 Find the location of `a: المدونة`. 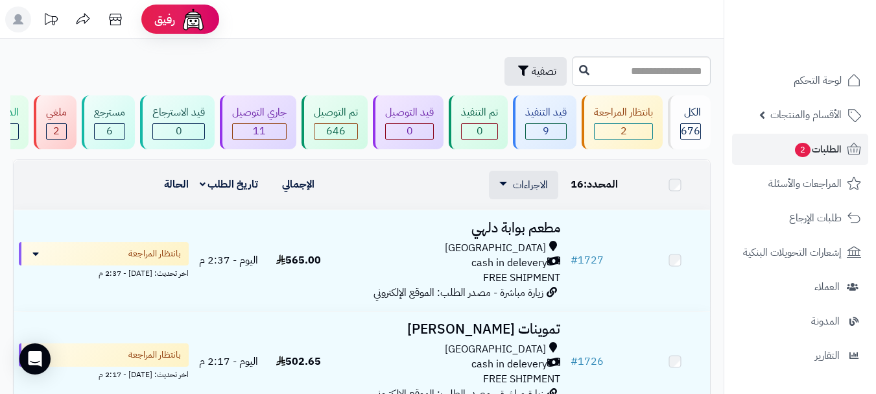

a: المدونة is located at coordinates (800, 321).